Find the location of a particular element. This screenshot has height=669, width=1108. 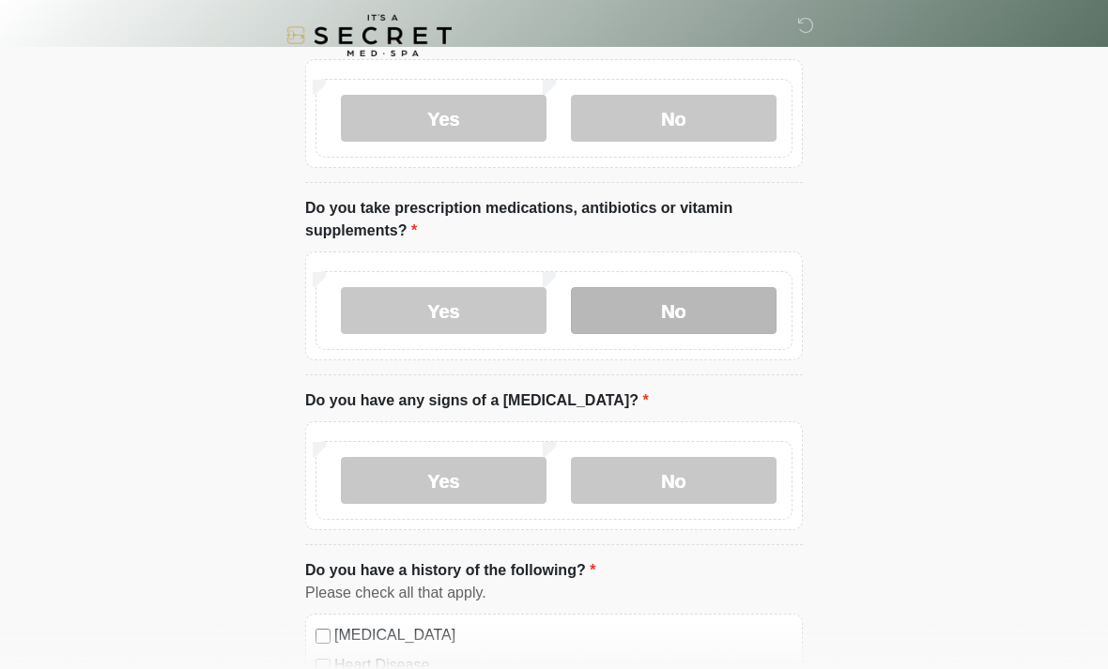

img: It's A Secret Med Spa Logo is located at coordinates (369, 35).